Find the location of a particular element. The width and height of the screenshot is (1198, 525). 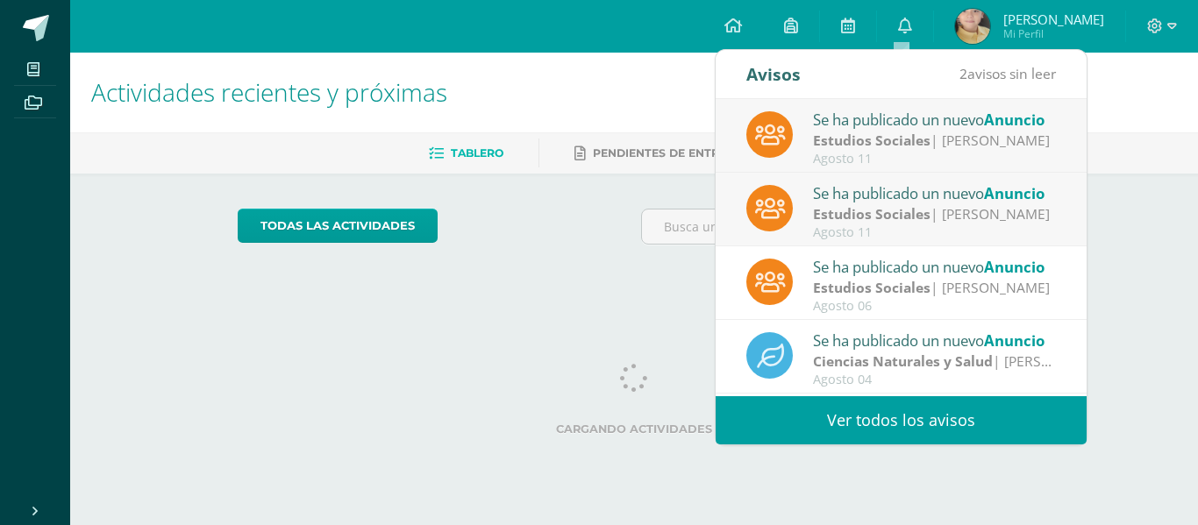

a: Tablero is located at coordinates (466, 153).